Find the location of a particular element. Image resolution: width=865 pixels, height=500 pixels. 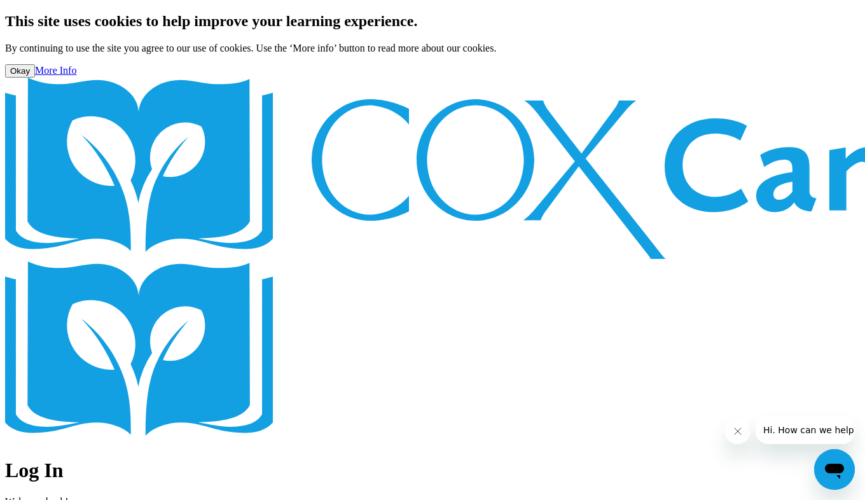

a: More Info is located at coordinates (55, 70).